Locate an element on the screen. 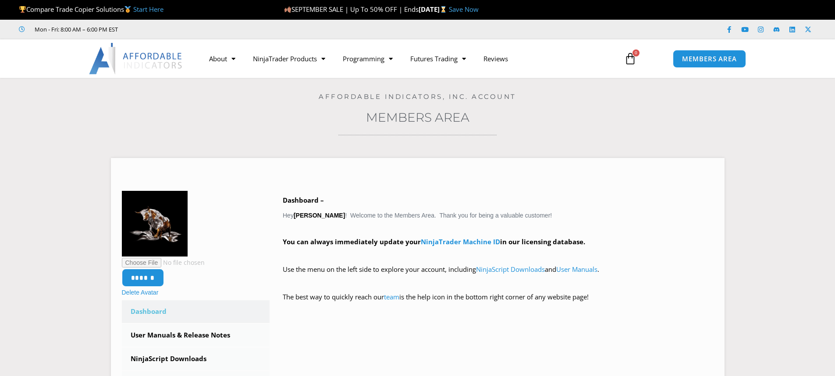  a: Reviews is located at coordinates (496, 59).